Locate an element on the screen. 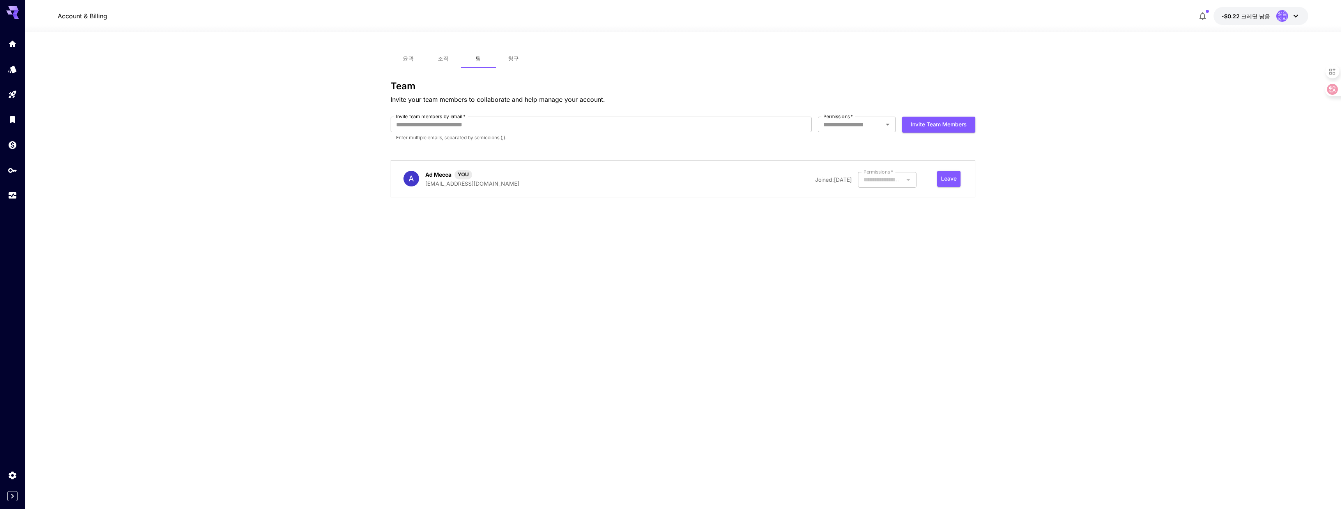 This screenshot has height=509, width=1341. div: 용법 is located at coordinates (12, 193).